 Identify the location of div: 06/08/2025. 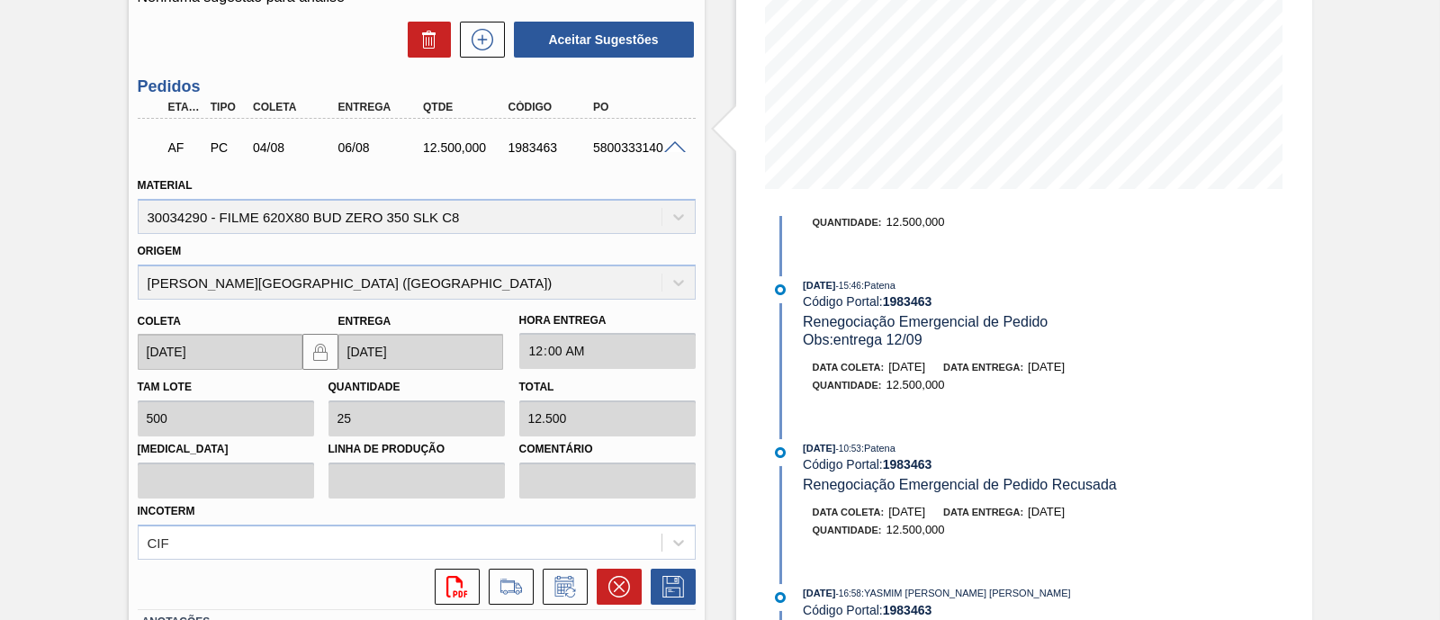
(381, 148).